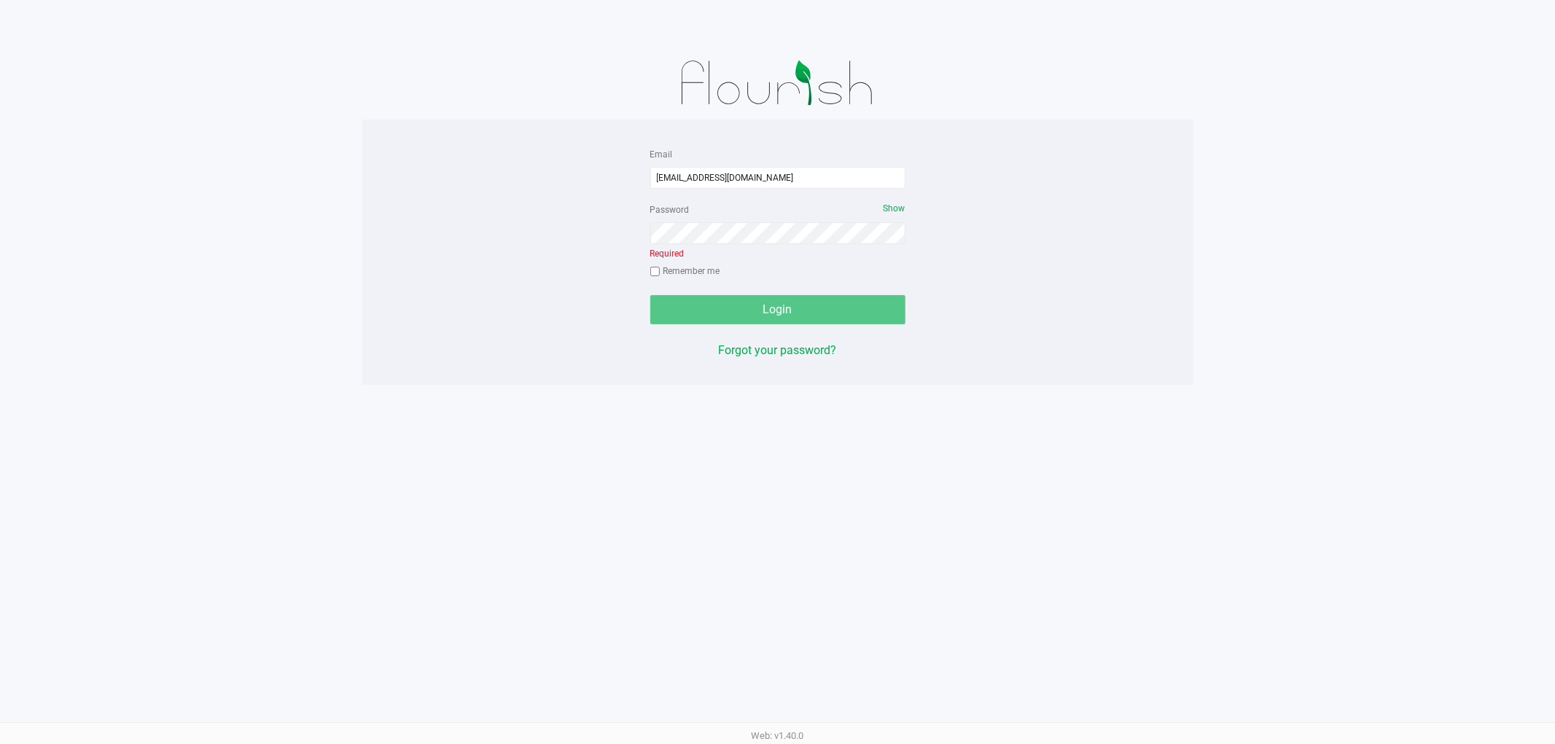 Image resolution: width=1555 pixels, height=744 pixels. Describe the element at coordinates (670, 210) in the screenshot. I see `label: Password` at that location.